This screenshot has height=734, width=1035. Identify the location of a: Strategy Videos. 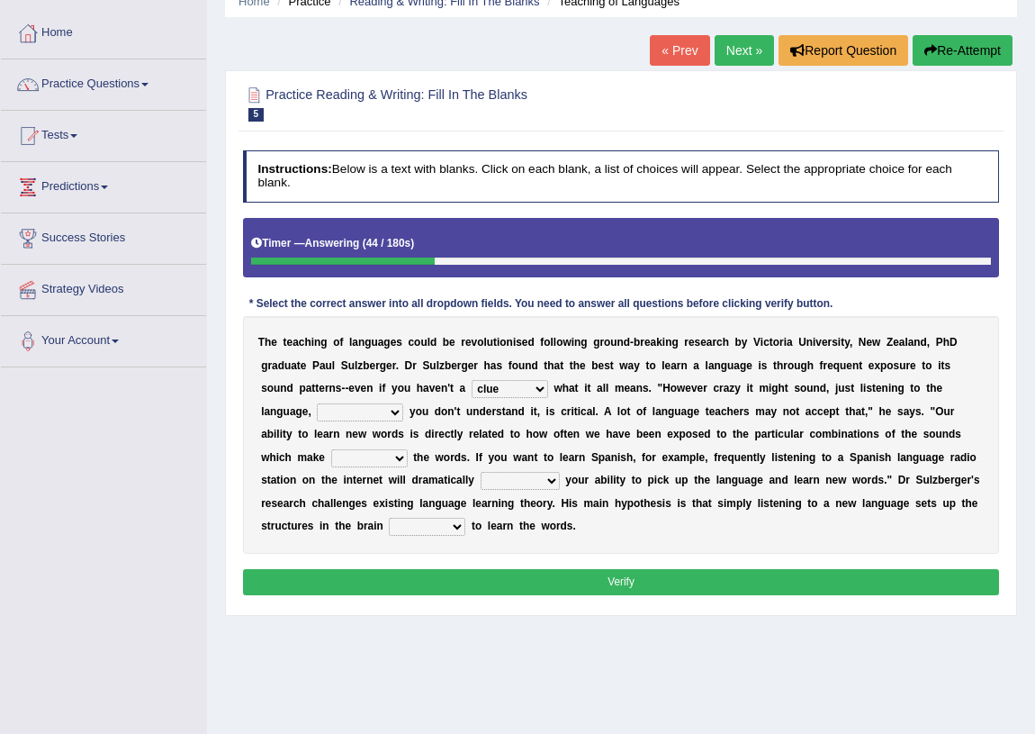
(104, 287).